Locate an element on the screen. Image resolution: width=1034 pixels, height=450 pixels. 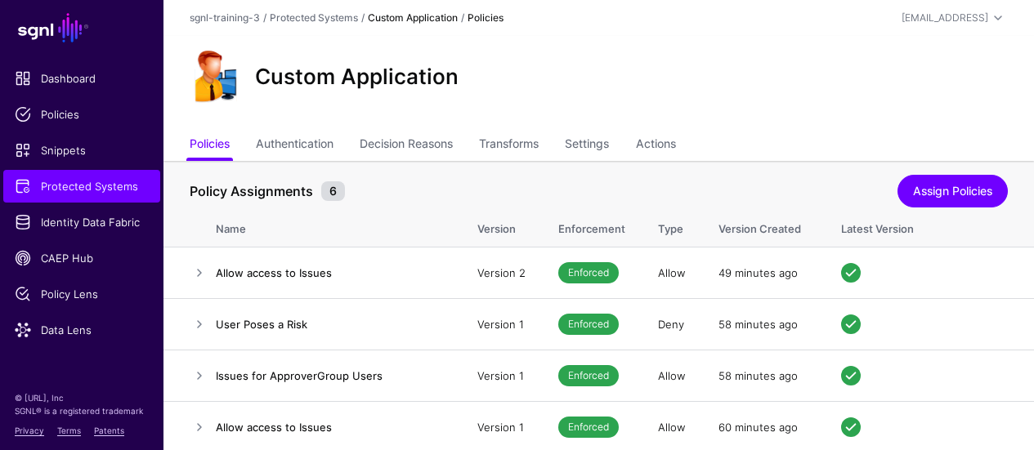
span: CAEP Hub is located at coordinates (82, 258).